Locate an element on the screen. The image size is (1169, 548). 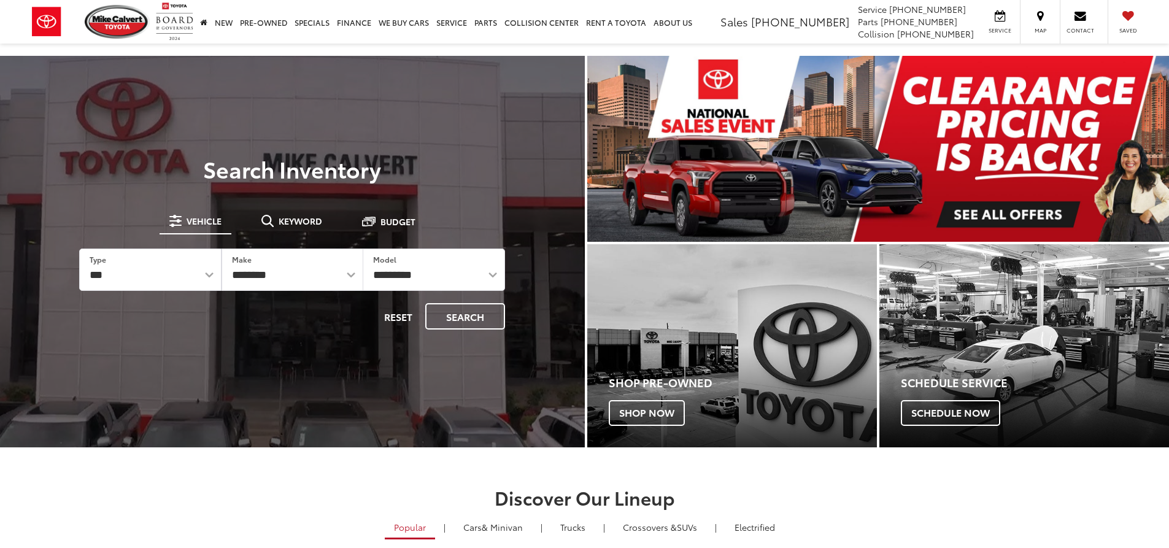
span: & Minivan is located at coordinates (502, 527).